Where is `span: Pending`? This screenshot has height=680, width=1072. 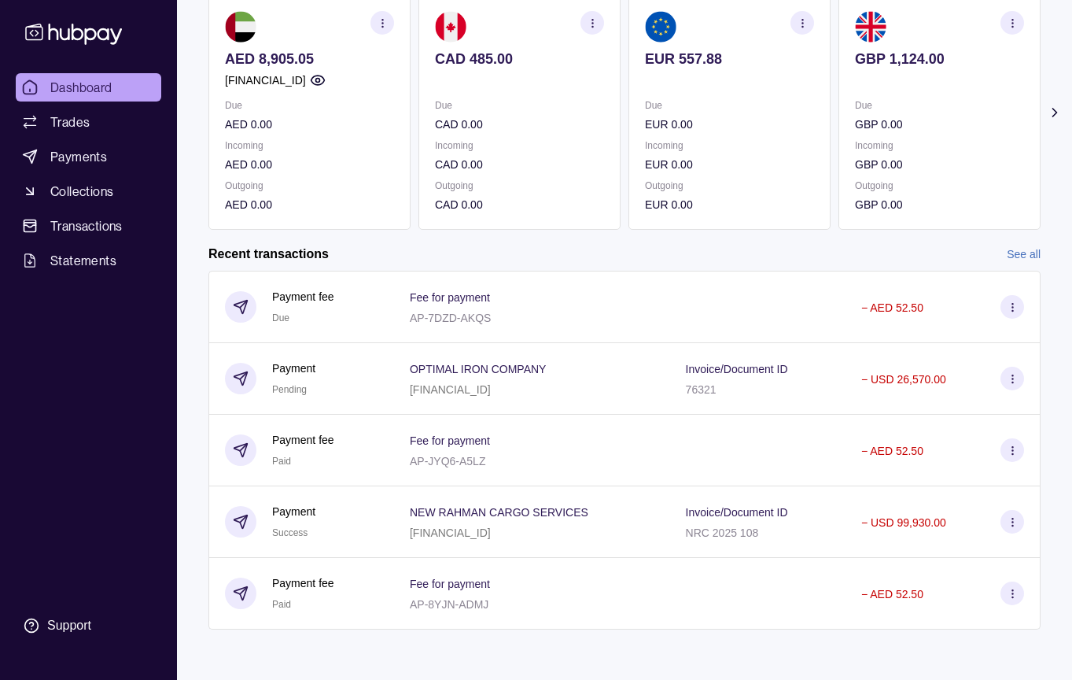 span: Pending is located at coordinates (289, 389).